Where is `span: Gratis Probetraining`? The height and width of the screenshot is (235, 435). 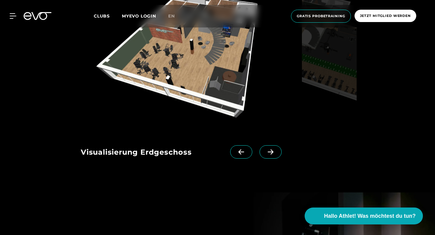
span: Gratis Probetraining is located at coordinates (321, 16).